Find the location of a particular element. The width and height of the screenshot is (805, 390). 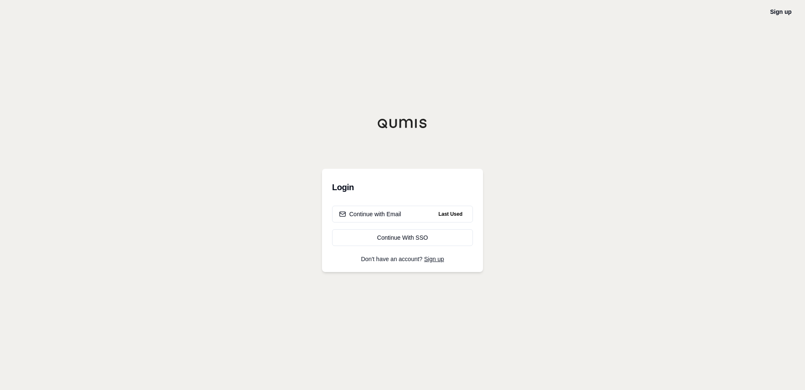

a: Continue With SSO is located at coordinates (403, 237).